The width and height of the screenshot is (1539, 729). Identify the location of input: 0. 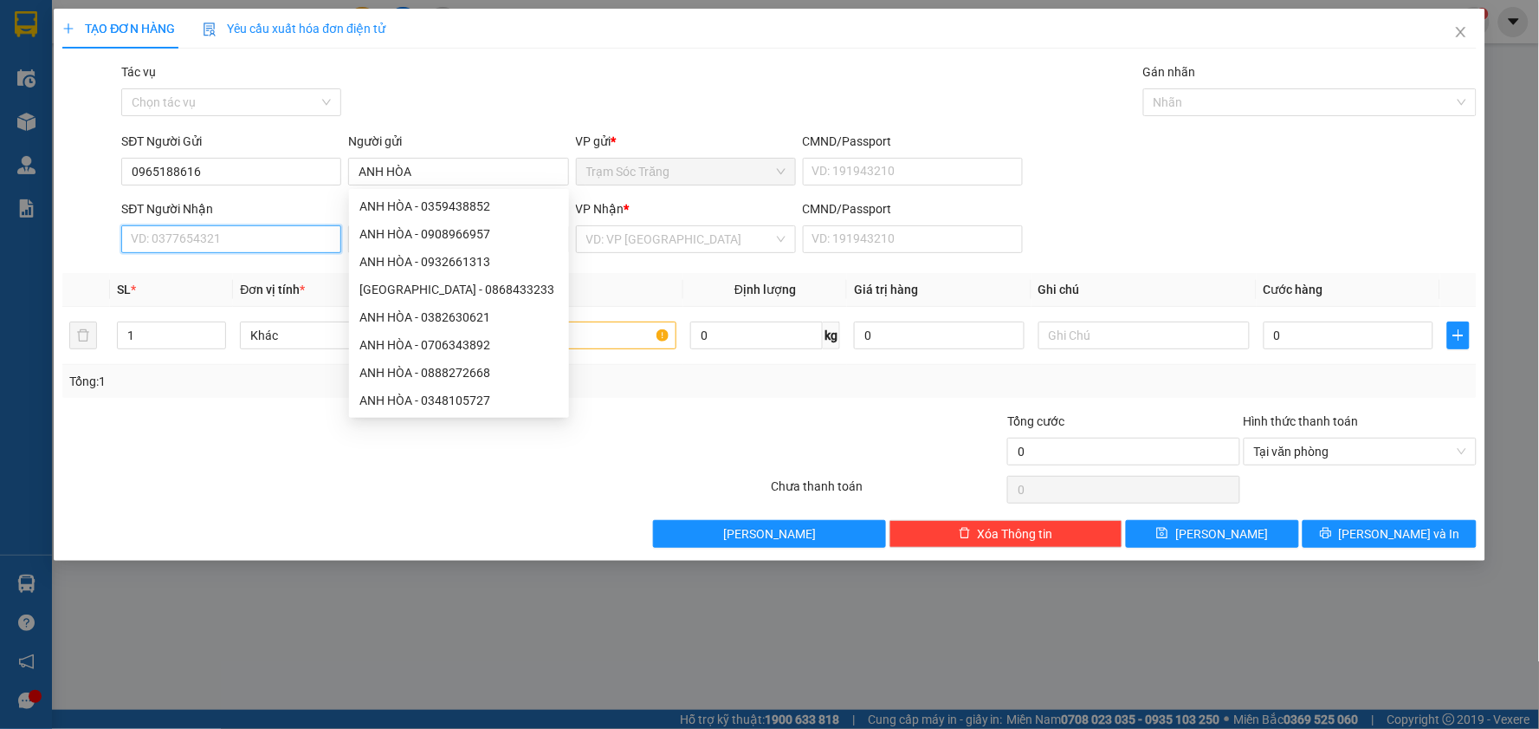
(939, 335).